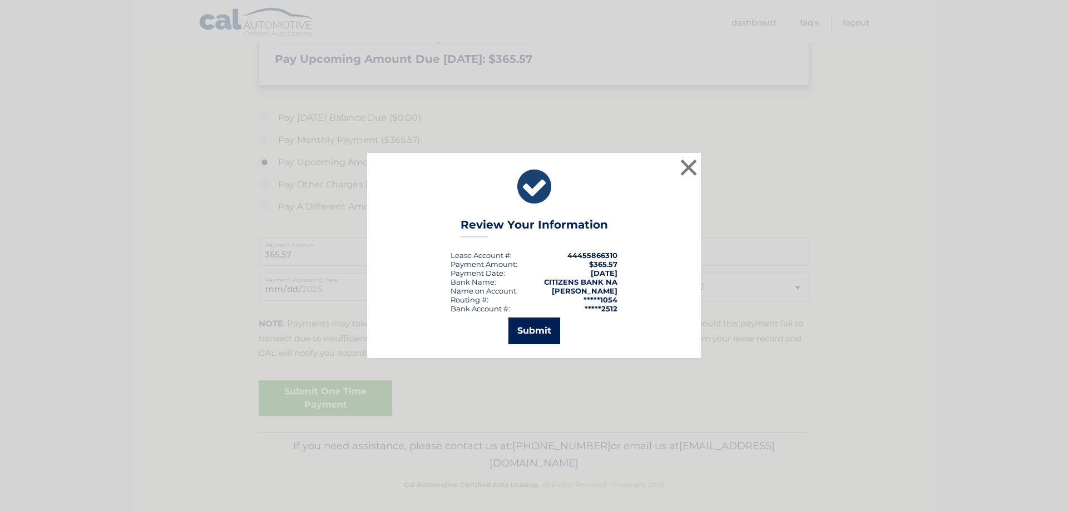 Image resolution: width=1068 pixels, height=511 pixels. I want to click on div: Lease Account #:, so click(481, 255).